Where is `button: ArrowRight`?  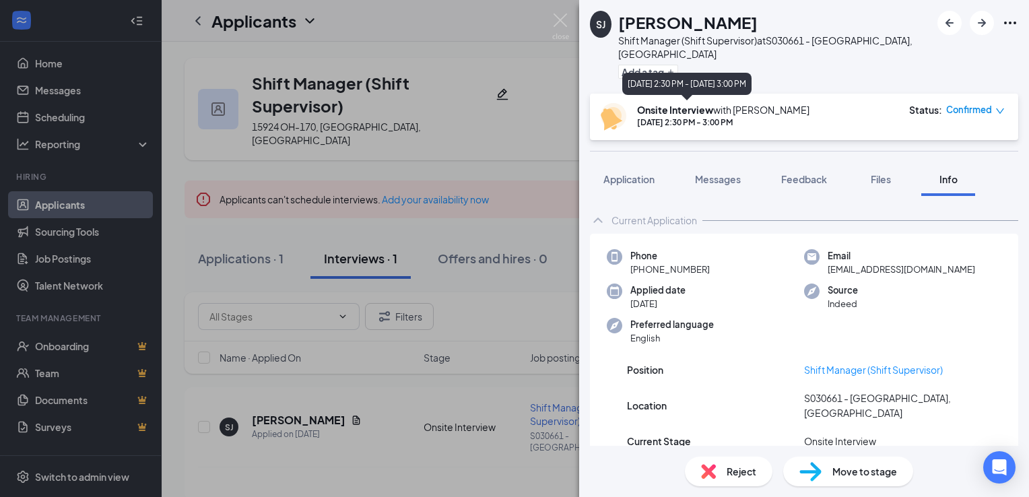
button: ArrowRight is located at coordinates (981, 23).